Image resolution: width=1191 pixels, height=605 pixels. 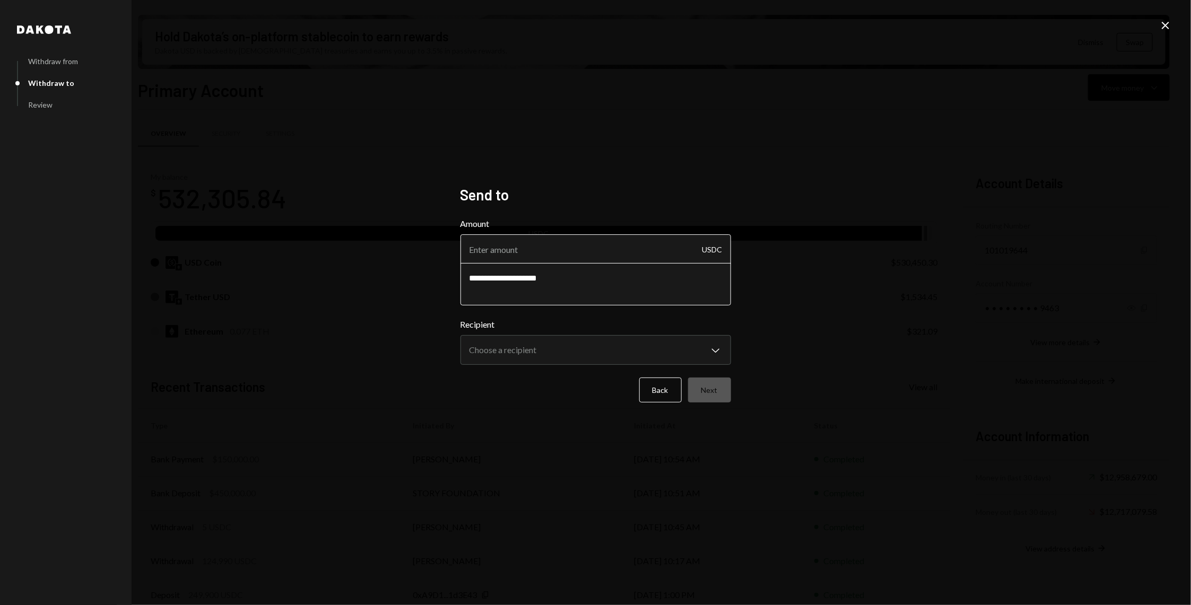 I want to click on div: Review, so click(x=40, y=105).